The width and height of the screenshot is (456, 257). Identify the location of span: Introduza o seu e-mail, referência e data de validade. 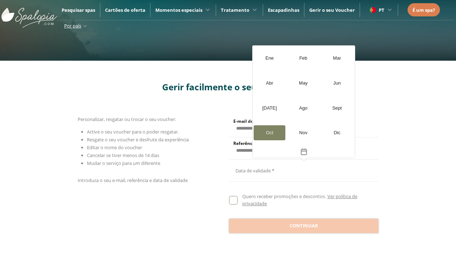
(133, 180).